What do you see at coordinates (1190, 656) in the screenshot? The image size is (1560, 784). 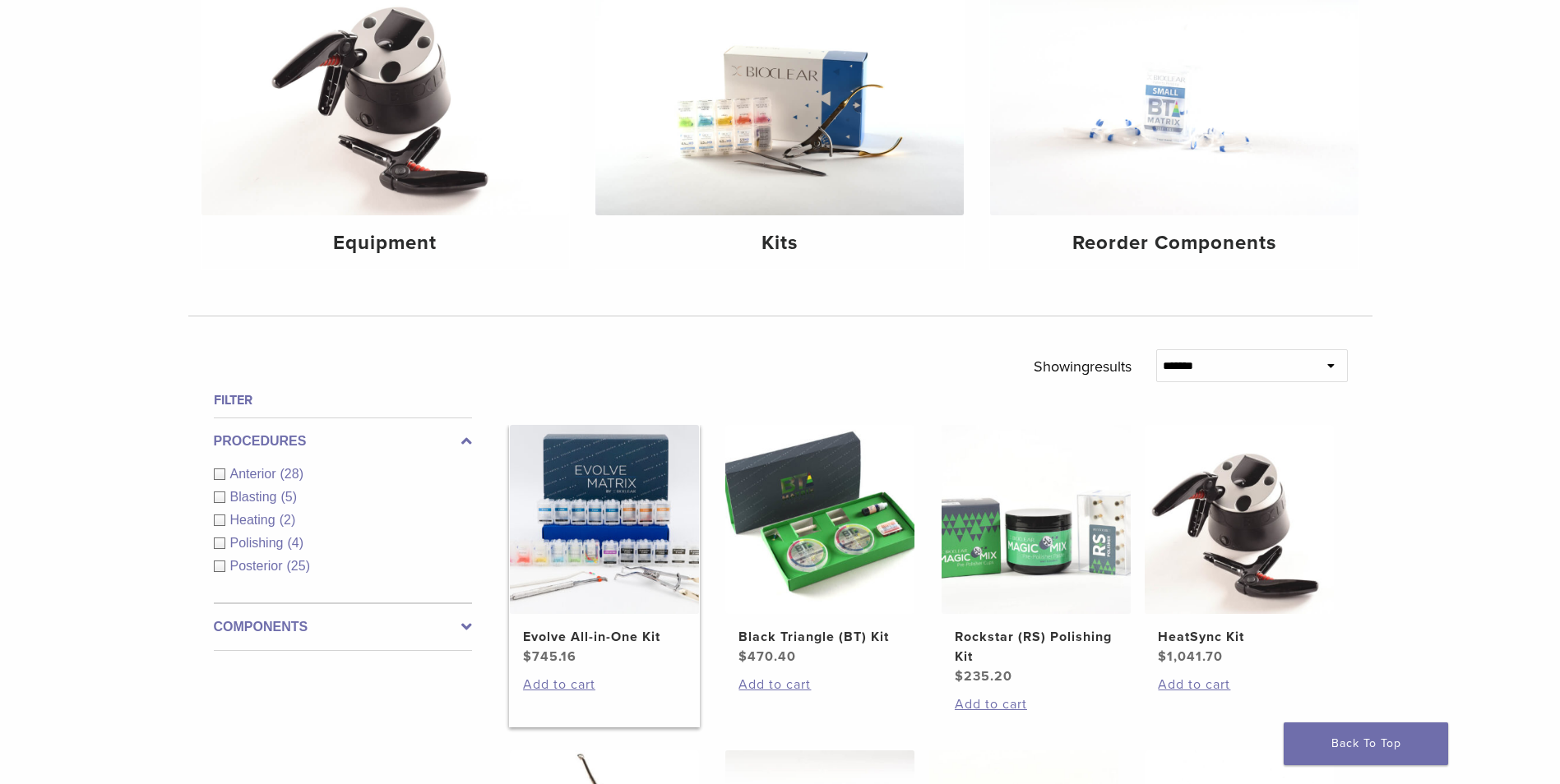 I see `bdi: 1,041.70` at bounding box center [1190, 656].